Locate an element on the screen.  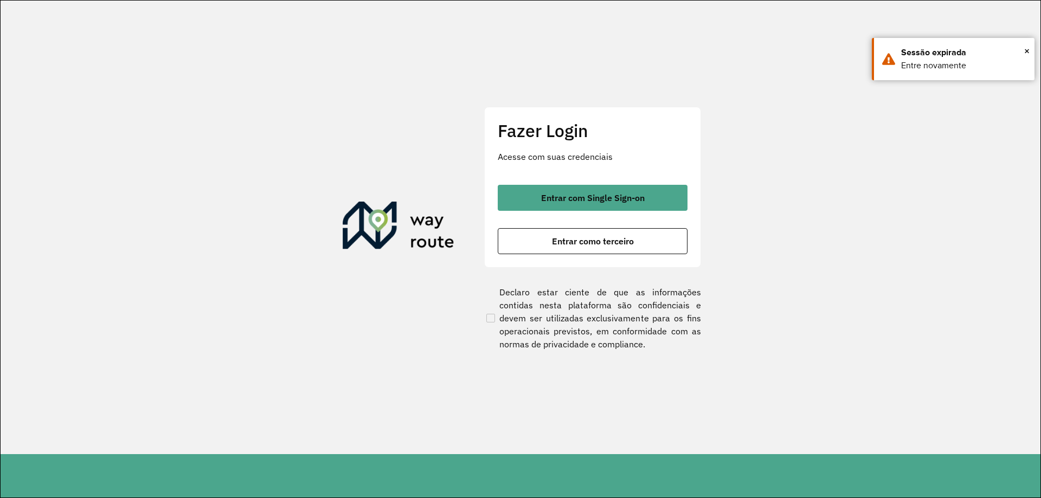
span: Entrar com Single Sign-on is located at coordinates (592, 198).